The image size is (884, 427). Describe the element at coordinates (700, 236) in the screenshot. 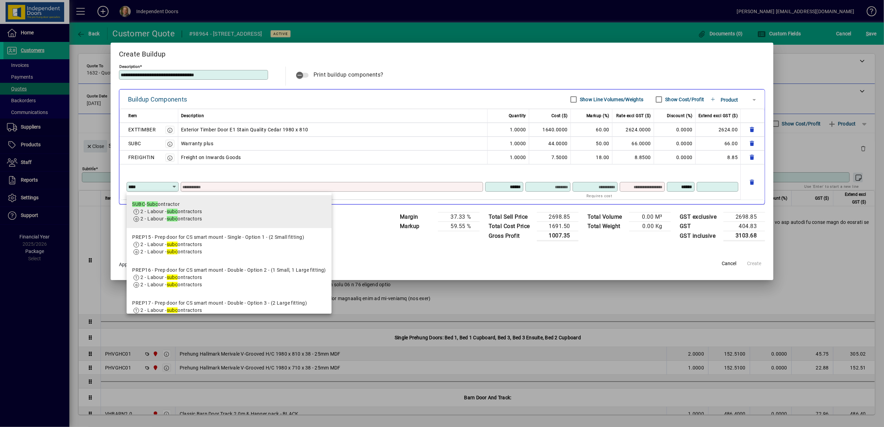

I see `td: GST inclusive` at that location.